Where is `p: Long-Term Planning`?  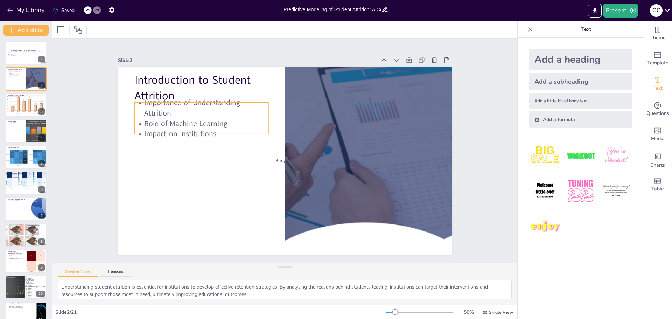 p: Long-Term Planning is located at coordinates (16, 257).